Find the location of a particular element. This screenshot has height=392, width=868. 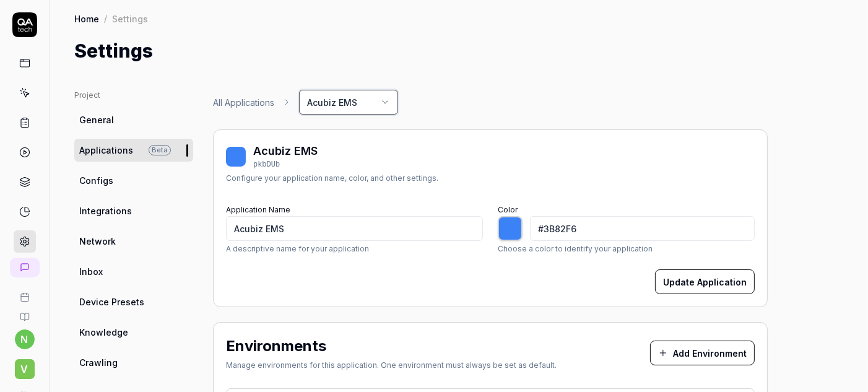

button: Update Application is located at coordinates (704, 282).